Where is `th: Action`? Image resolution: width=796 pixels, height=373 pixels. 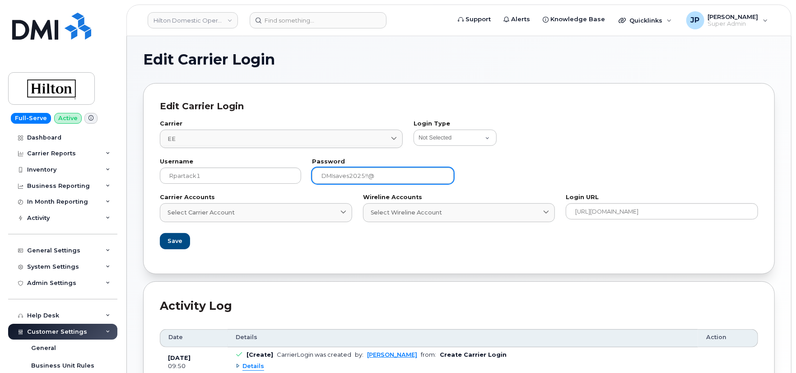
th: Action is located at coordinates (728, 338).